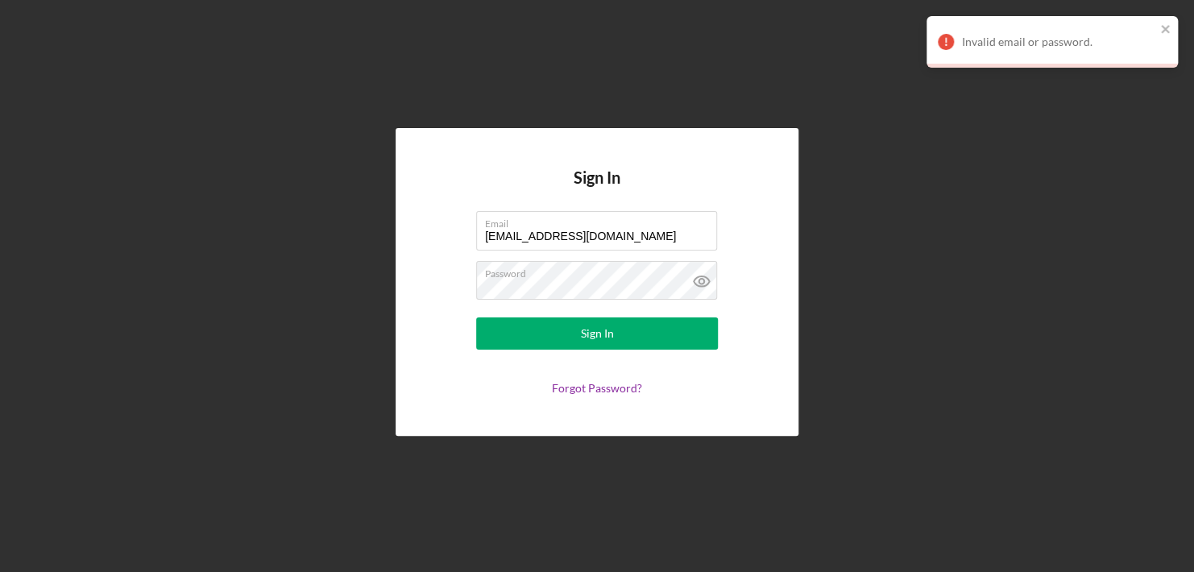 The width and height of the screenshot is (1194, 572). I want to click on label: Email, so click(601, 221).